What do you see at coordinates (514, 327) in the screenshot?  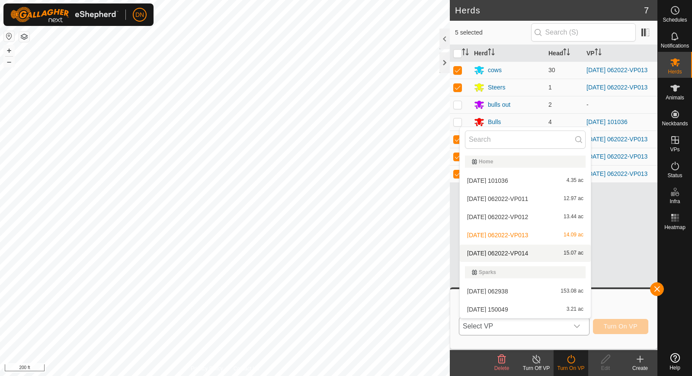 I see `span: Select VP` at bounding box center [514, 327].